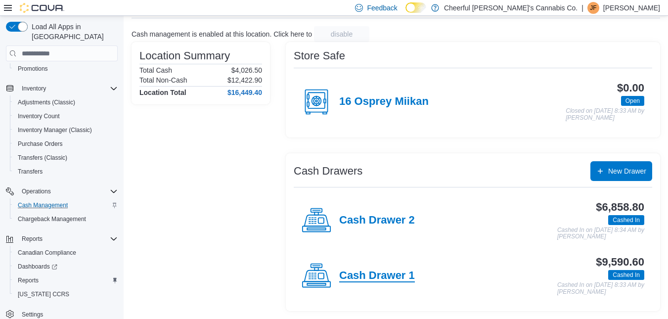 This screenshot has height=319, width=668. What do you see at coordinates (66, 69) in the screenshot?
I see `button: Promotions` at bounding box center [66, 69].